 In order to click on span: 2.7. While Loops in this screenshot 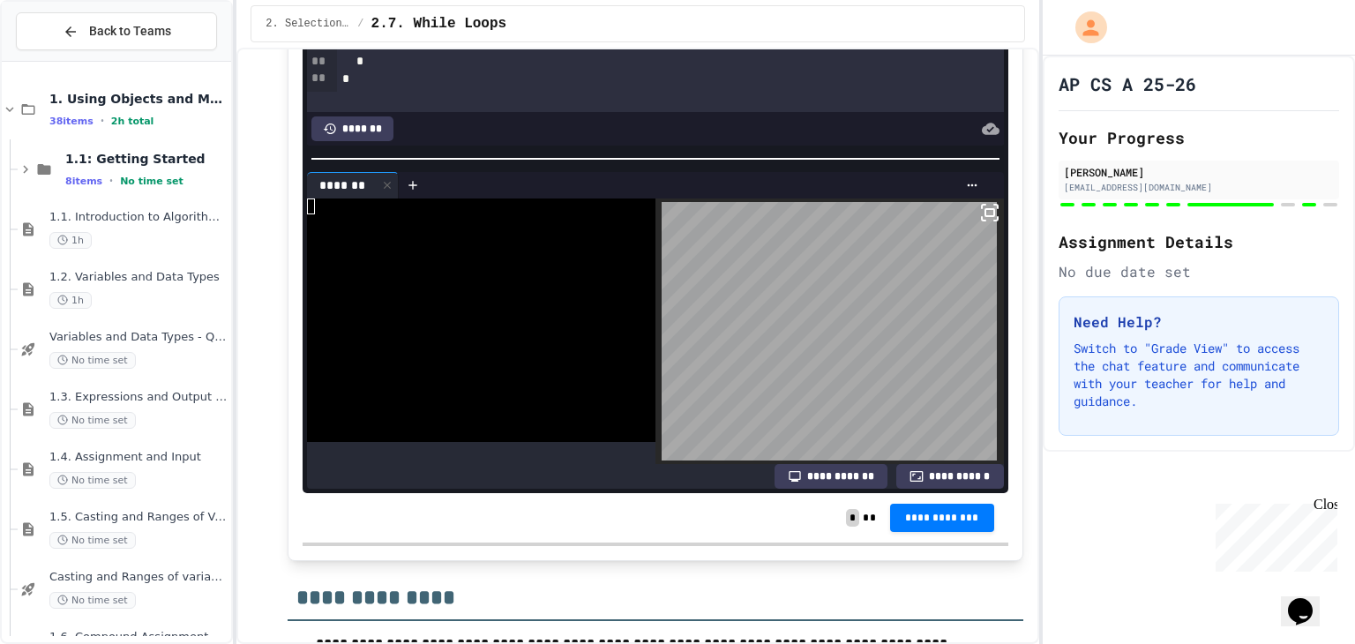, I will do `click(439, 24)`.